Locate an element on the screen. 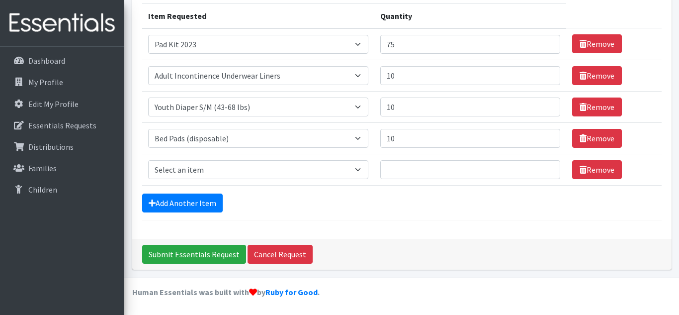  a: My Profile is located at coordinates (62, 82).